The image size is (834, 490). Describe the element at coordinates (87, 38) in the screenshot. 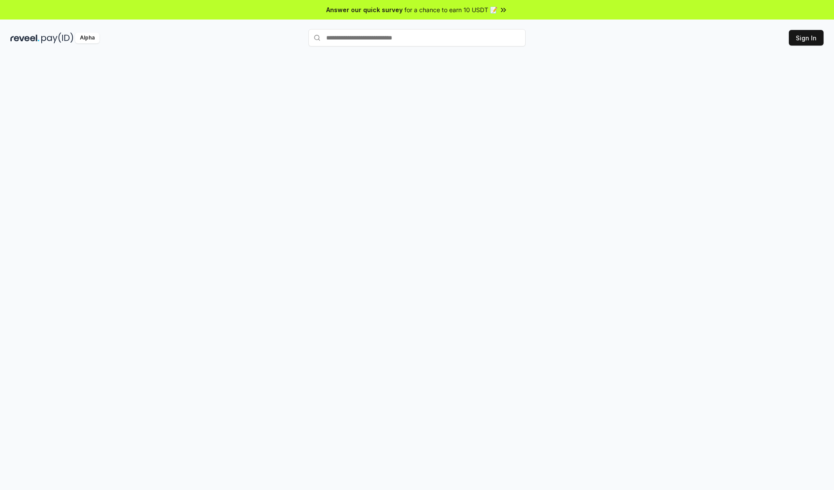

I see `div: Alpha` at that location.